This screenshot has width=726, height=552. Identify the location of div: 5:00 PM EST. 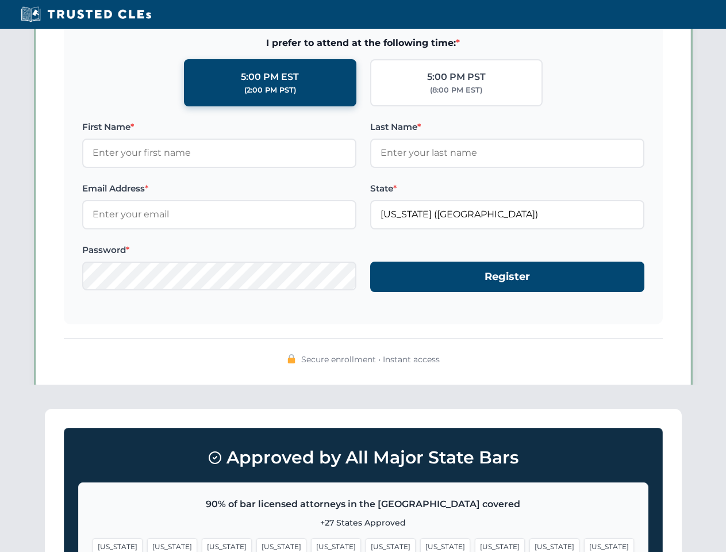
(269, 77).